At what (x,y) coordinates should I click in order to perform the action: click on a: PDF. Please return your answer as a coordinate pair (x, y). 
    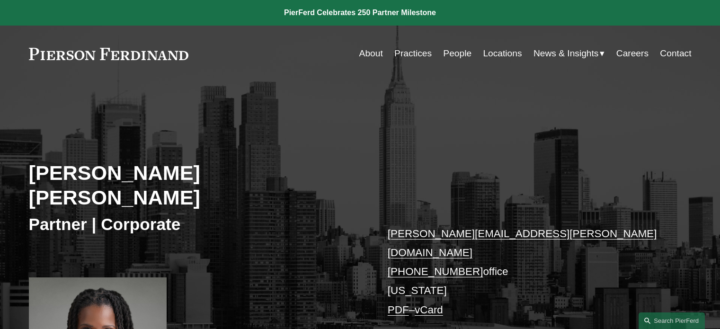
    Looking at the image, I should click on (398, 309).